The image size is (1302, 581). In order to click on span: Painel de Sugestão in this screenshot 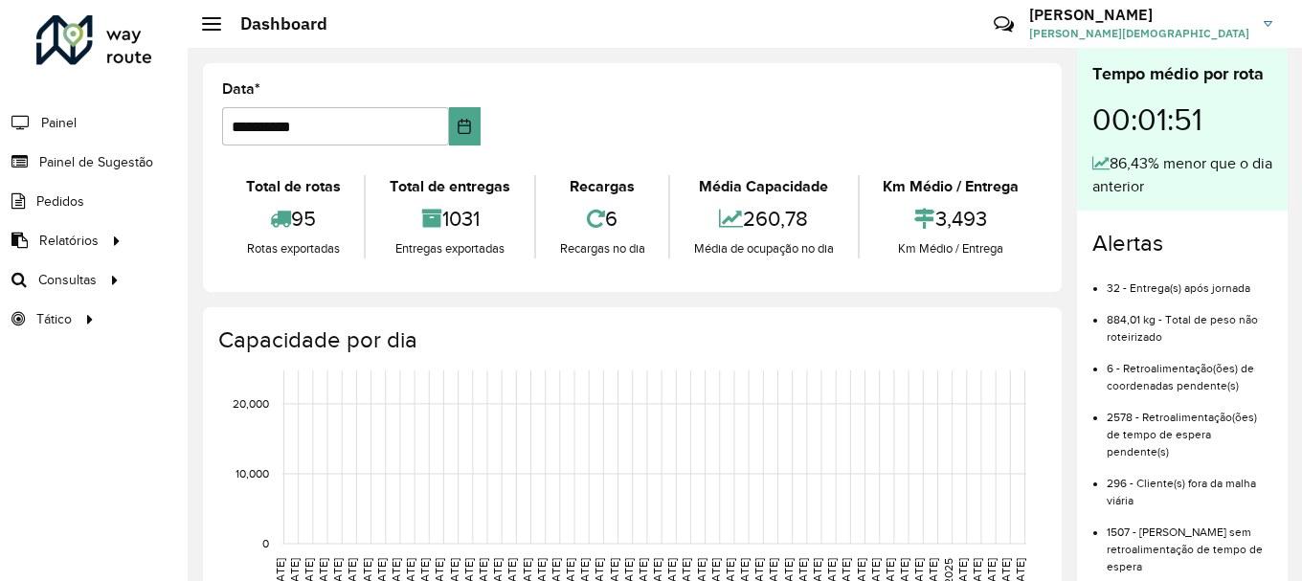, I will do `click(96, 162)`.